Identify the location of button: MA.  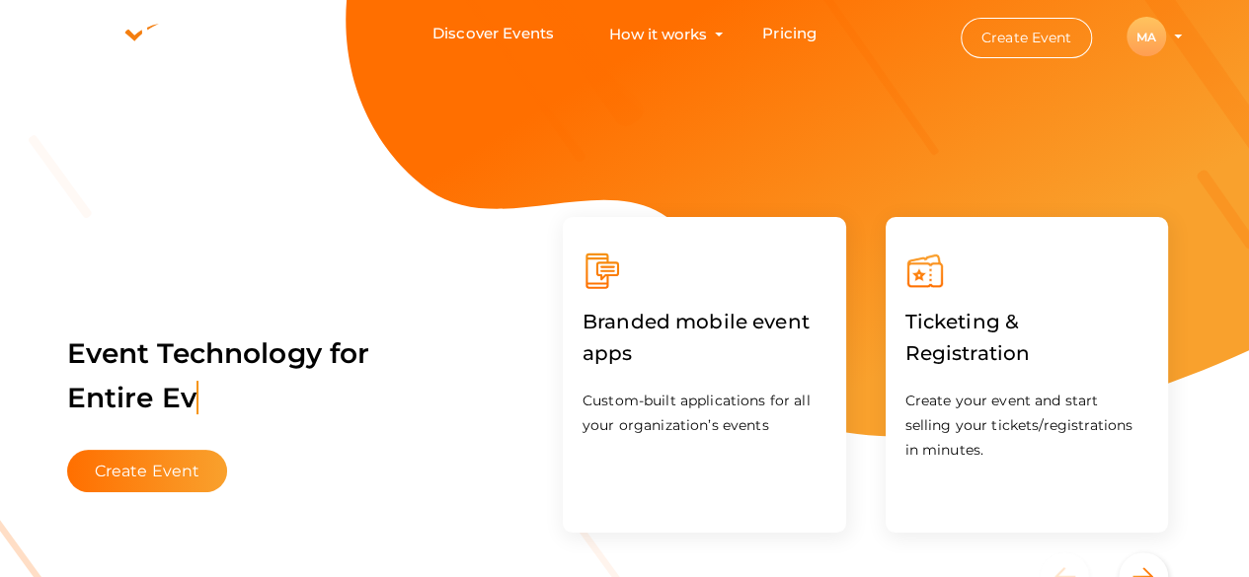
(1146, 37).